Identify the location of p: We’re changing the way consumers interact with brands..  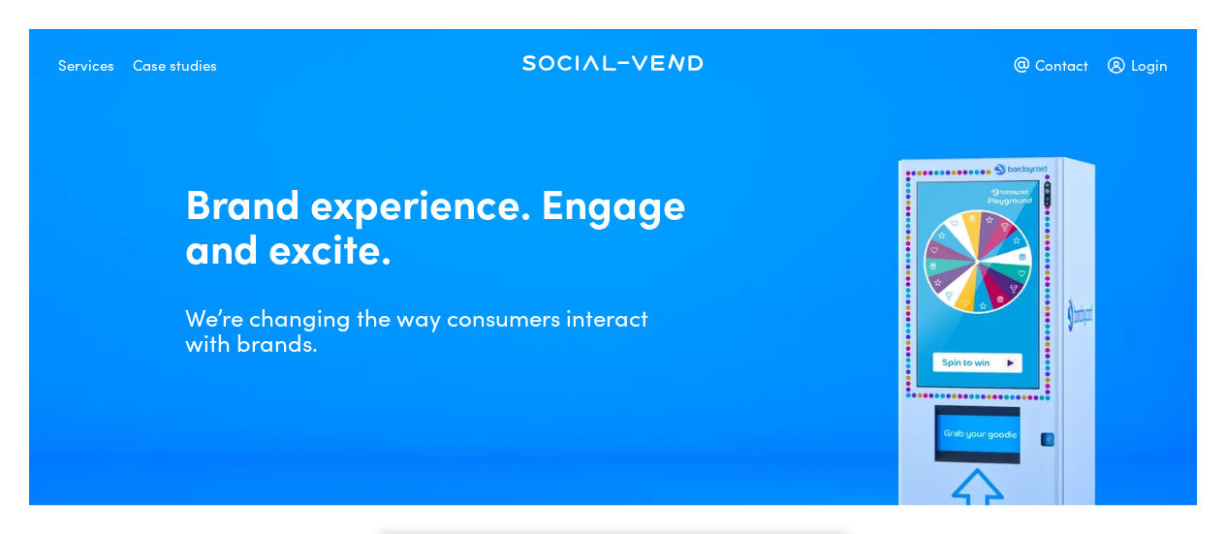
(437, 329).